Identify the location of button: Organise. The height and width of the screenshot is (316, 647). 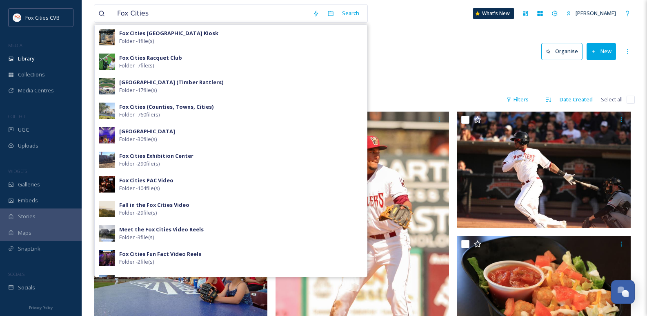
(562, 51).